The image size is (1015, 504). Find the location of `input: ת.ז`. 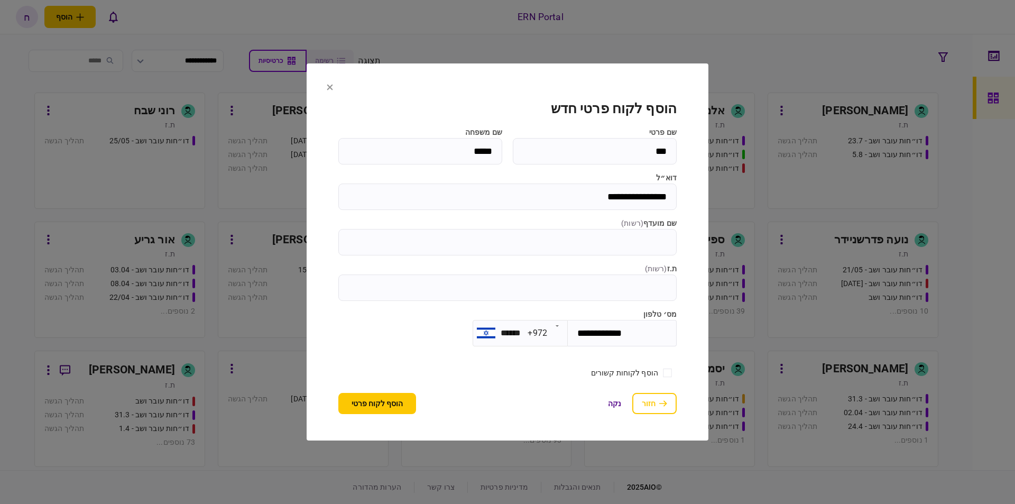

input: ת.ז is located at coordinates (507, 287).